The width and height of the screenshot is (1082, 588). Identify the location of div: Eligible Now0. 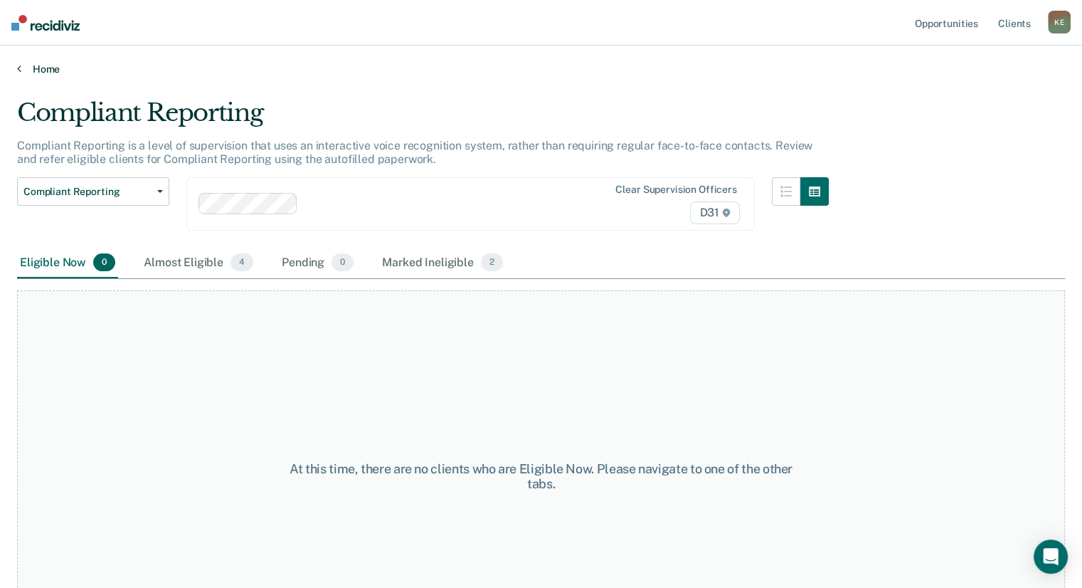
(68, 263).